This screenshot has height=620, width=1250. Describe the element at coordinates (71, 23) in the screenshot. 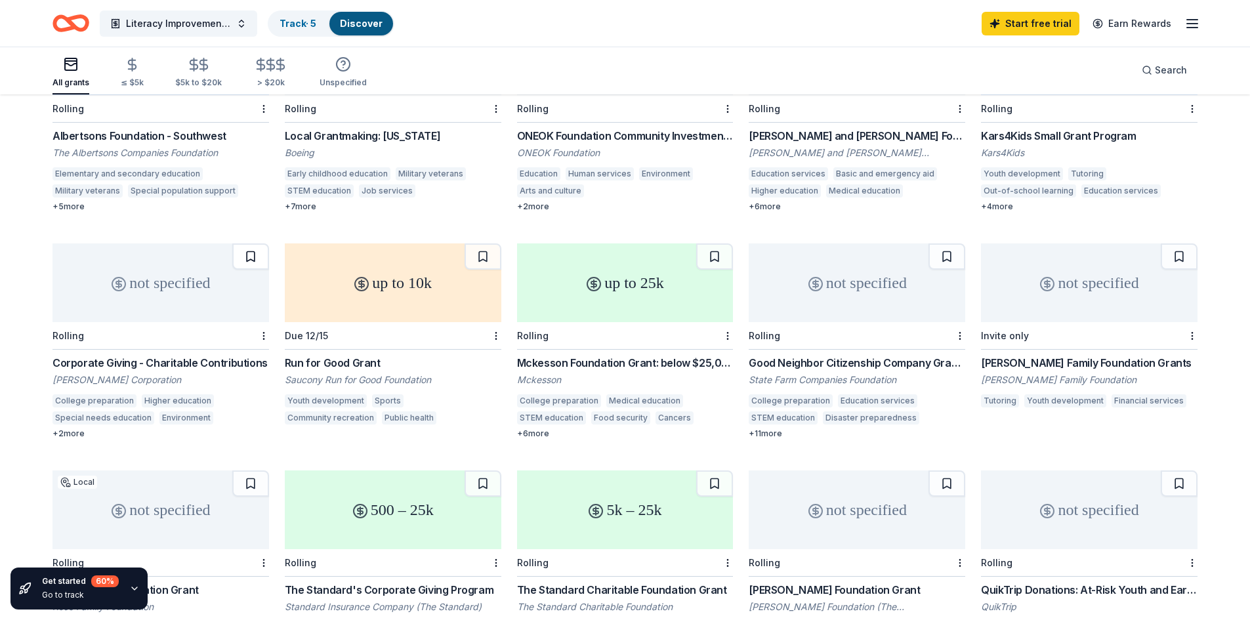

I see `a: Home` at that location.